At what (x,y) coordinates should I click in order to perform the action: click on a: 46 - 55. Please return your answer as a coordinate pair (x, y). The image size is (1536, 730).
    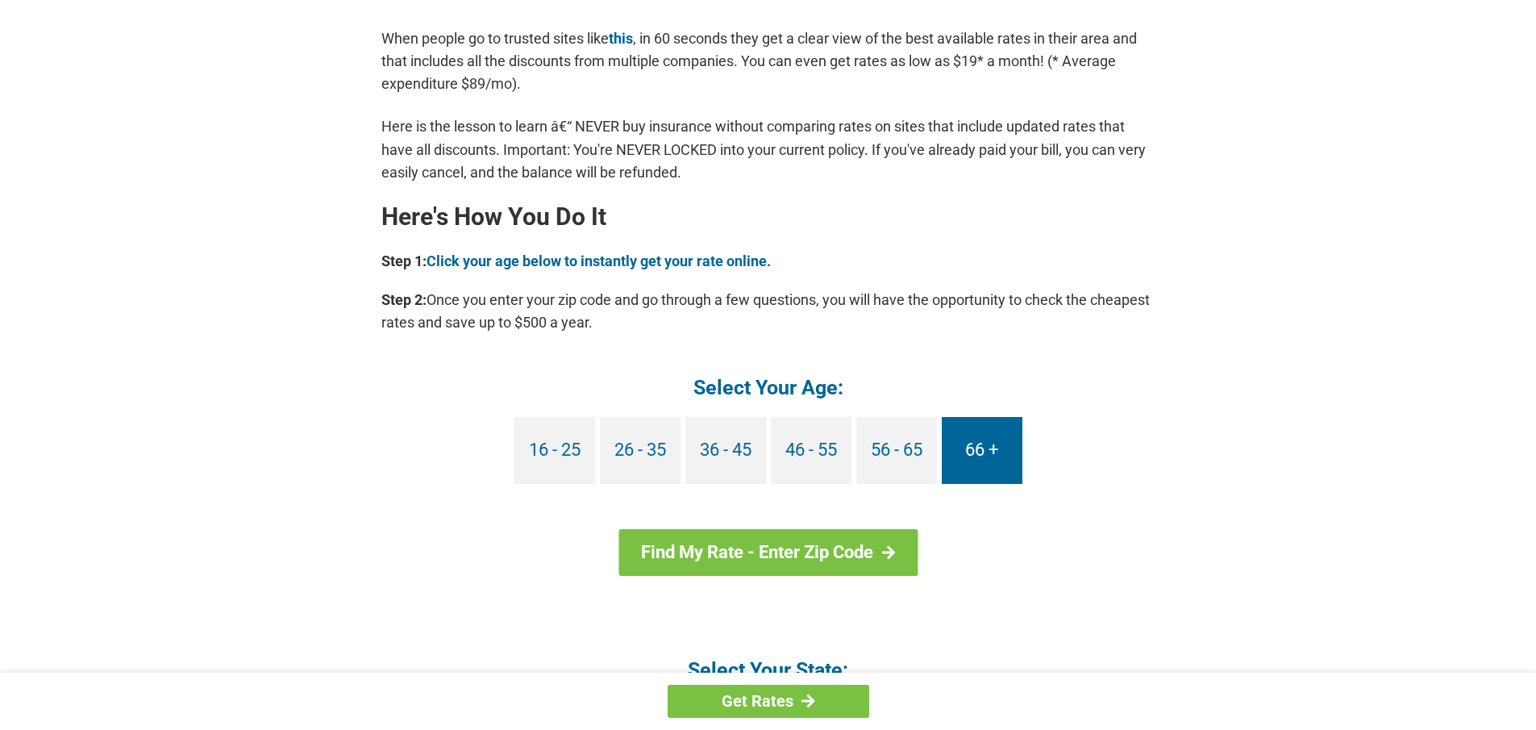
    Looking at the image, I should click on (811, 450).